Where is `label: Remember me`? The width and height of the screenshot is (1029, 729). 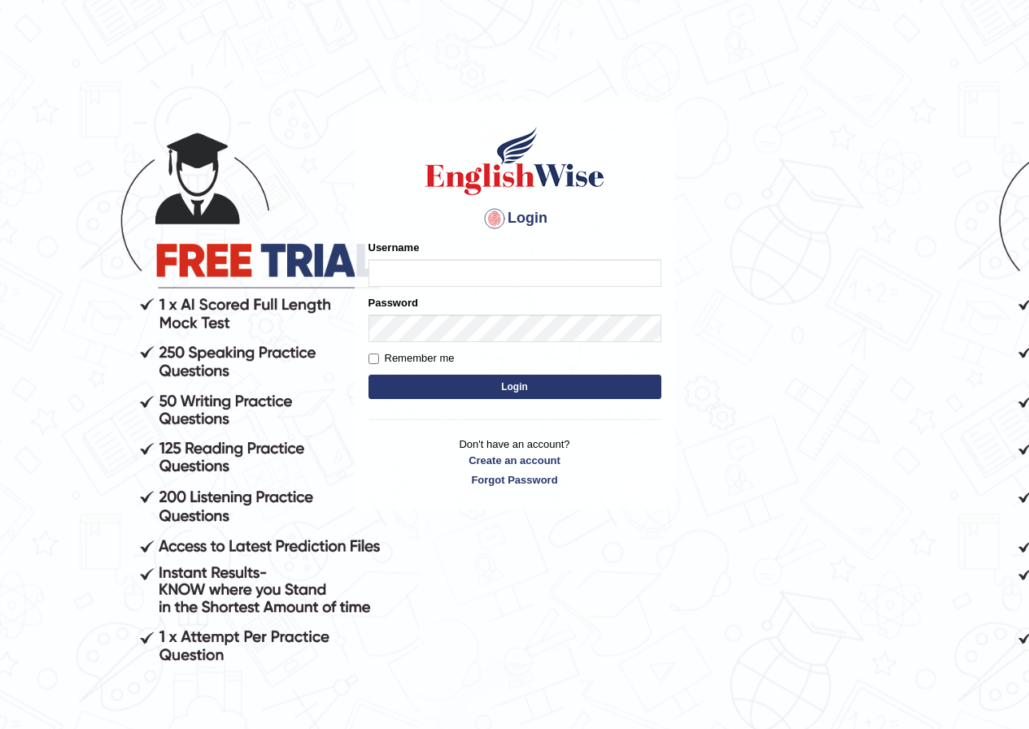
label: Remember me is located at coordinates (411, 359).